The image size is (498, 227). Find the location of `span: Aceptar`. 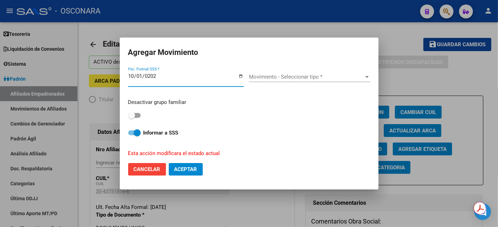

span: Aceptar is located at coordinates (186, 169).